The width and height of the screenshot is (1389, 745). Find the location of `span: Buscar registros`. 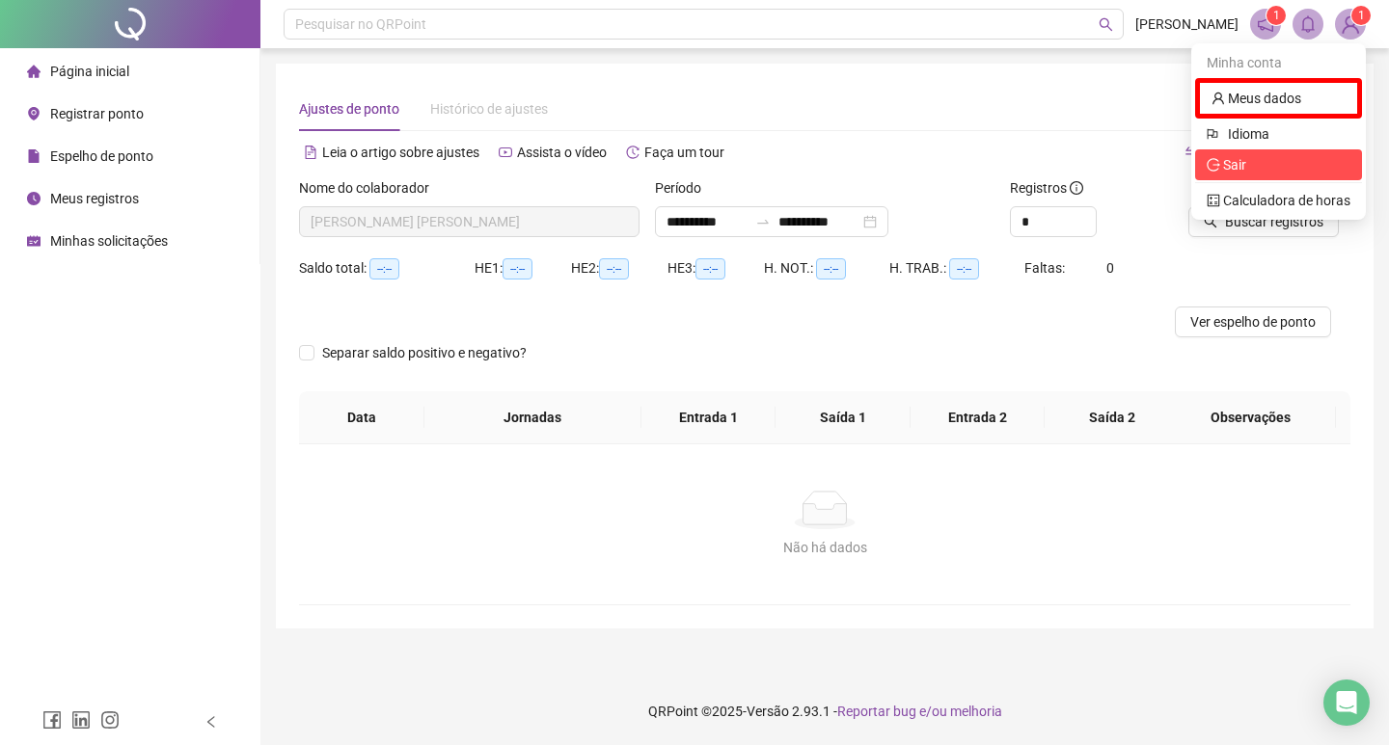

span: Buscar registros is located at coordinates (1274, 222).